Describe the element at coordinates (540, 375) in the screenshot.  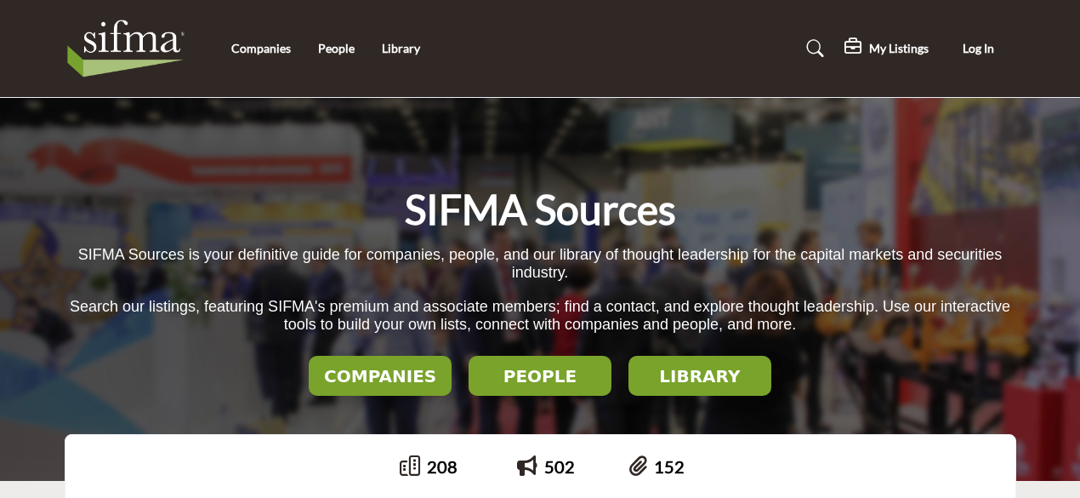
I see `button: PEOPLE` at that location.